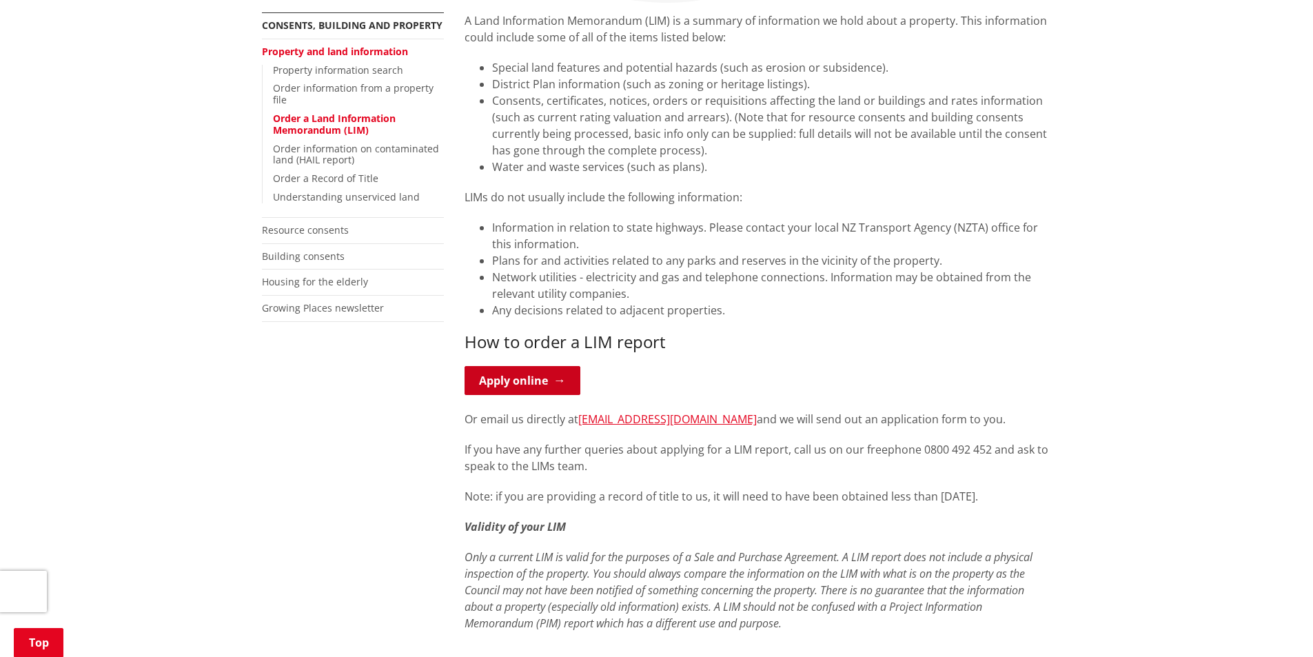 This screenshot has width=1313, height=657. What do you see at coordinates (772, 285) in the screenshot?
I see `li: Network utilities - electricity and gas and telephone connections. Information may be obtained fr...` at bounding box center [772, 285].